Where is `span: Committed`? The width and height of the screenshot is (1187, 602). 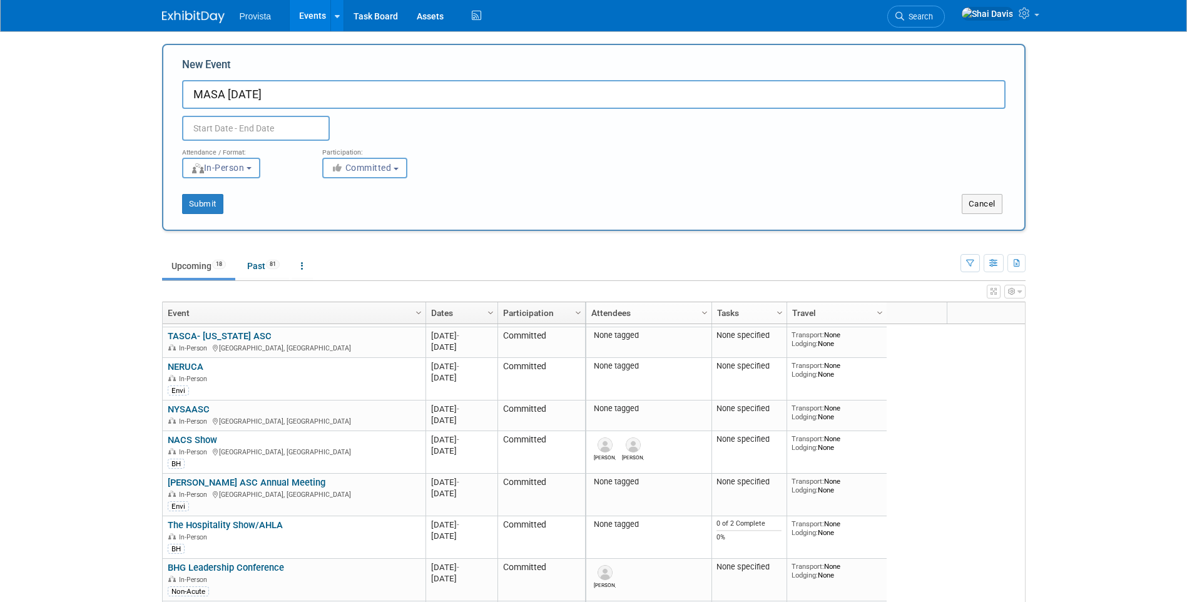 span: Committed is located at coordinates (361, 168).